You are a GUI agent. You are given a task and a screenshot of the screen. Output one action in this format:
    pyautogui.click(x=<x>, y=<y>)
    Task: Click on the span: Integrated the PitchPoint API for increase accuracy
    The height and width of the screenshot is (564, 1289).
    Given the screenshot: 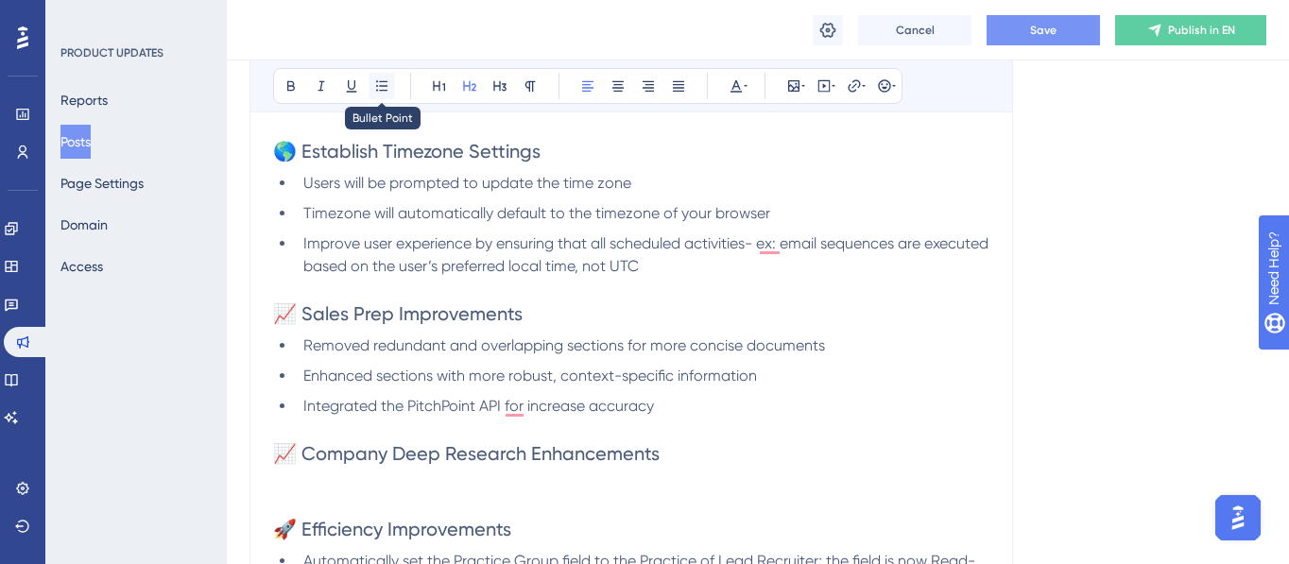 What is the action you would take?
    pyautogui.click(x=478, y=406)
    